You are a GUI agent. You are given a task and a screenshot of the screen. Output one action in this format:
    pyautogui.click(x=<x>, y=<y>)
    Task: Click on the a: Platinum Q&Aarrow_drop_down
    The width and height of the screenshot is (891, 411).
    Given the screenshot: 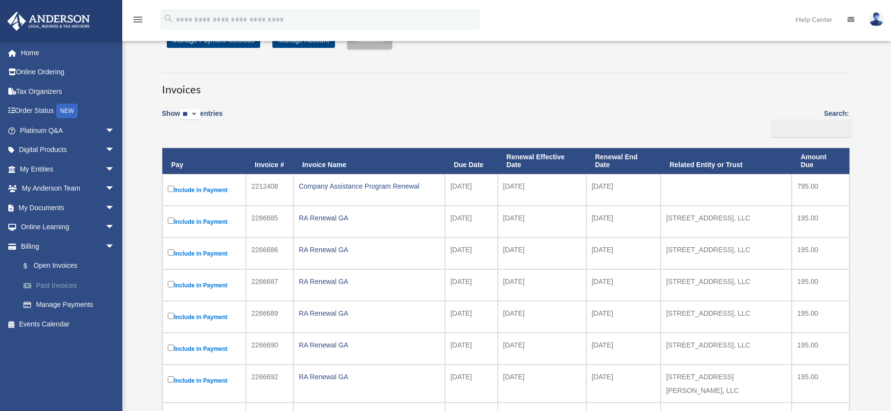 What is the action you would take?
    pyautogui.click(x=68, y=131)
    